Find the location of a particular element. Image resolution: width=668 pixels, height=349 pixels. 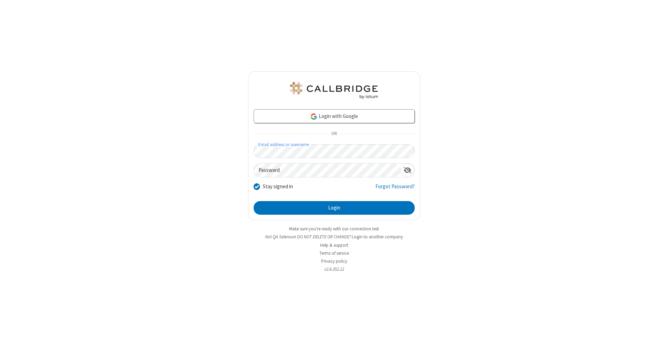

input: Email address or username is located at coordinates (334, 151).